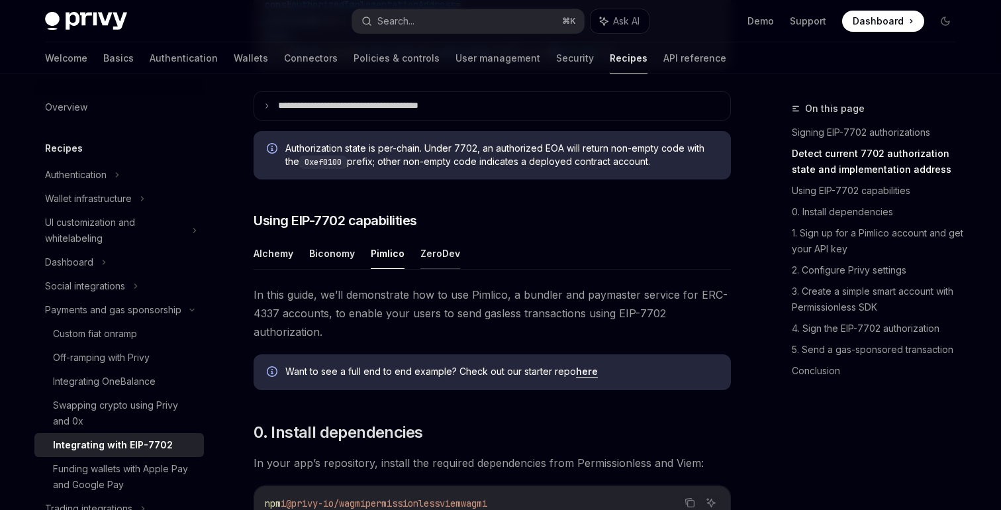 Image resolution: width=1001 pixels, height=510 pixels. Describe the element at coordinates (879, 212) in the screenshot. I see `a: 0. Install dependencies` at that location.